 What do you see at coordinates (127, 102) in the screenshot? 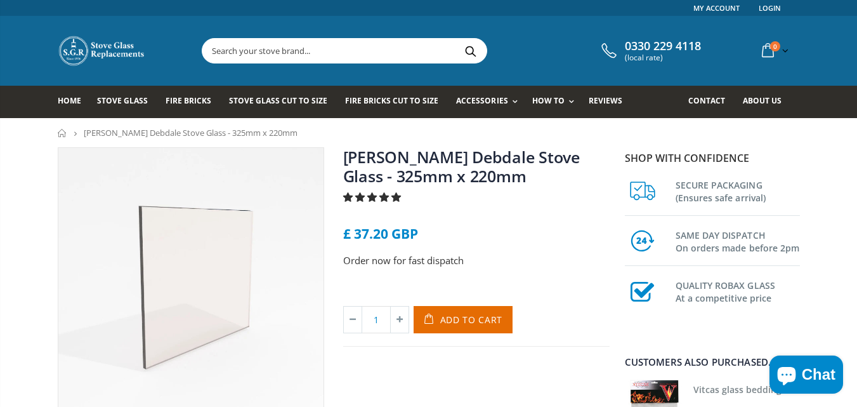
I see `a: Stove Glass` at bounding box center [127, 102].